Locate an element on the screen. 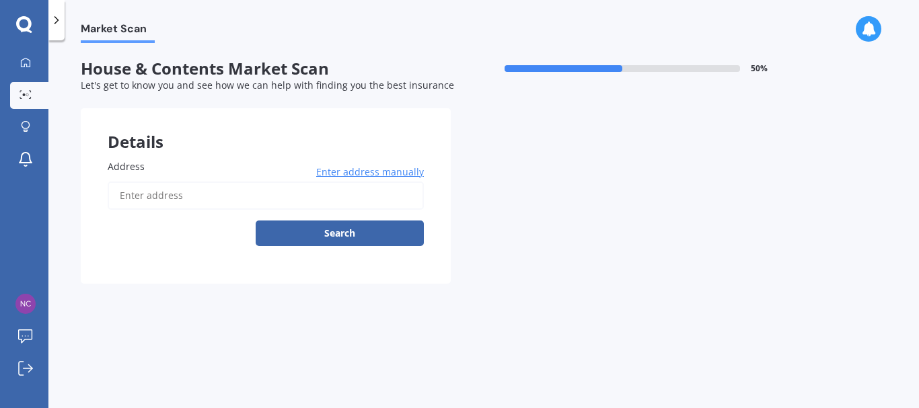  span: House & Contents Market Scan is located at coordinates (266, 69).